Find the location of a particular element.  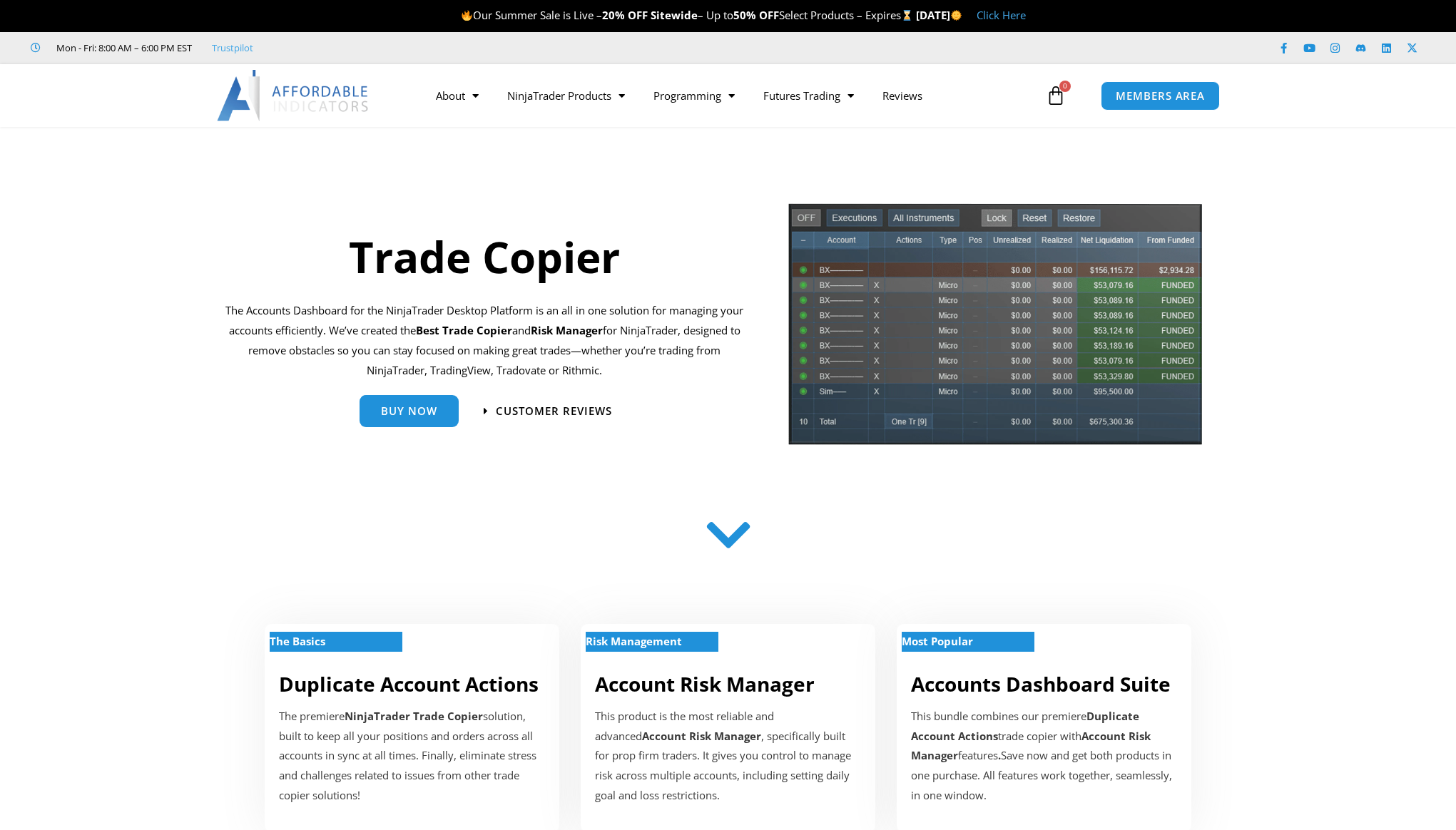

a: Reviews is located at coordinates (902, 95).